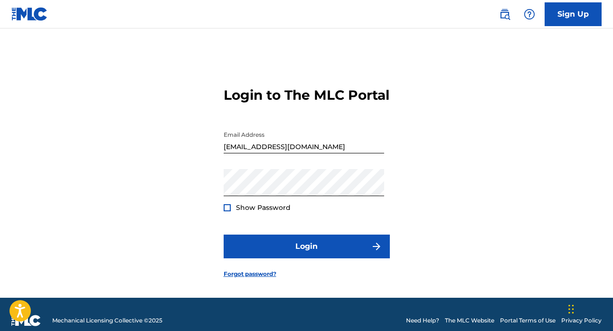 The image size is (613, 331). I want to click on div: Help, so click(529, 14).